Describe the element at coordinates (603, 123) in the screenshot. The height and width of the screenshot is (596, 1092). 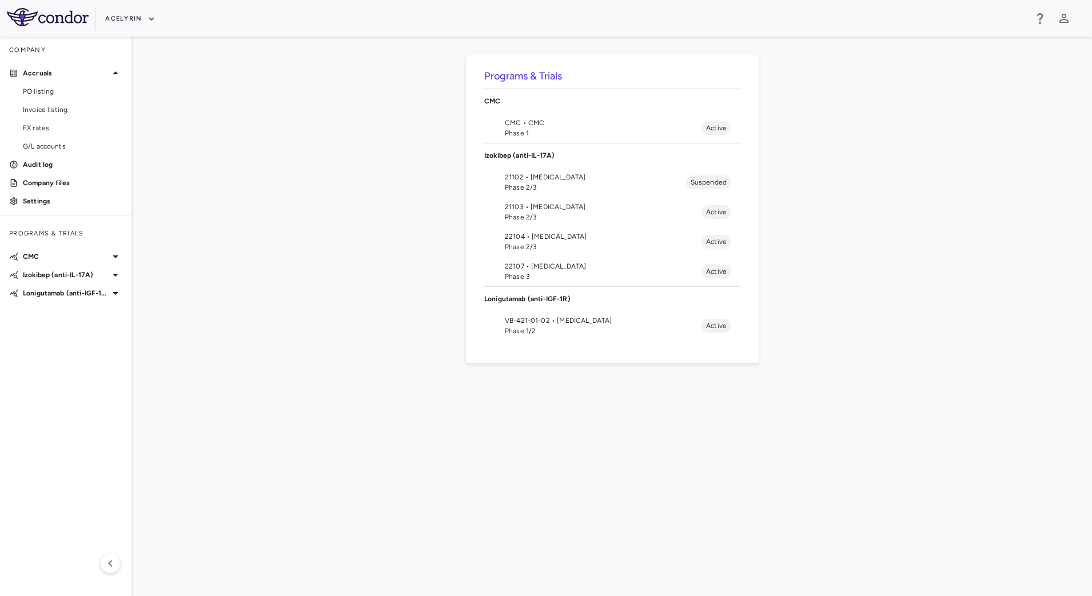
I see `span: CMC • CMC` at that location.